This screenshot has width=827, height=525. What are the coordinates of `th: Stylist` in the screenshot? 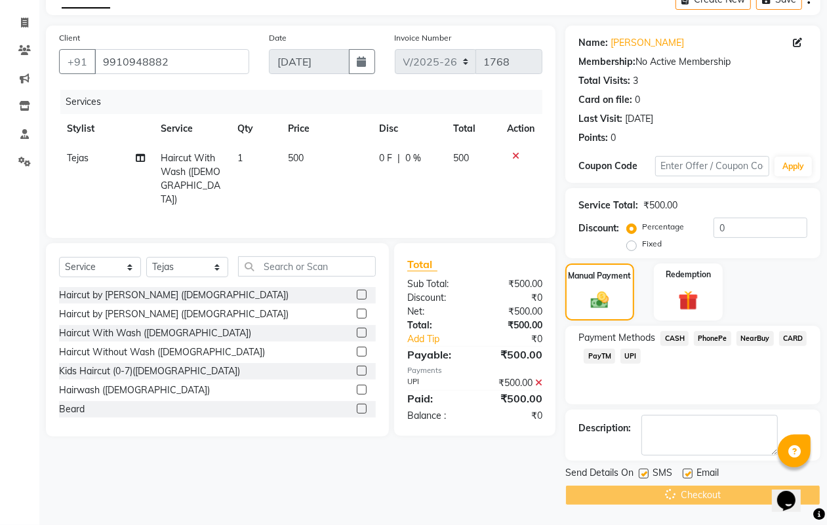 It's located at (106, 129).